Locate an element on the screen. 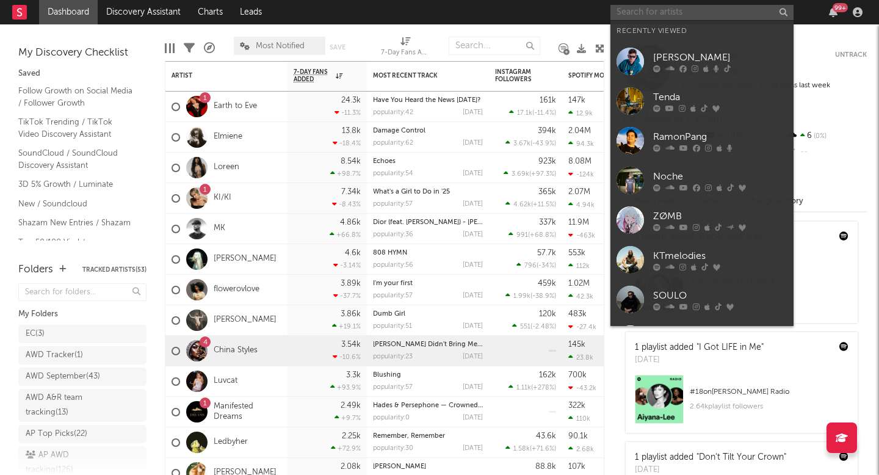 The image size is (879, 475). div: popularity: 56 is located at coordinates (393, 265).